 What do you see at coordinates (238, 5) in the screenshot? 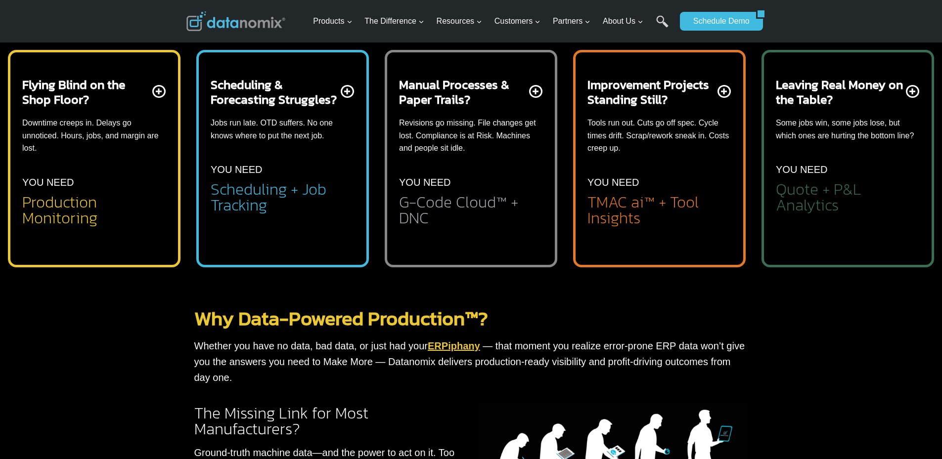
I see `span: Last Name` at bounding box center [238, 5].